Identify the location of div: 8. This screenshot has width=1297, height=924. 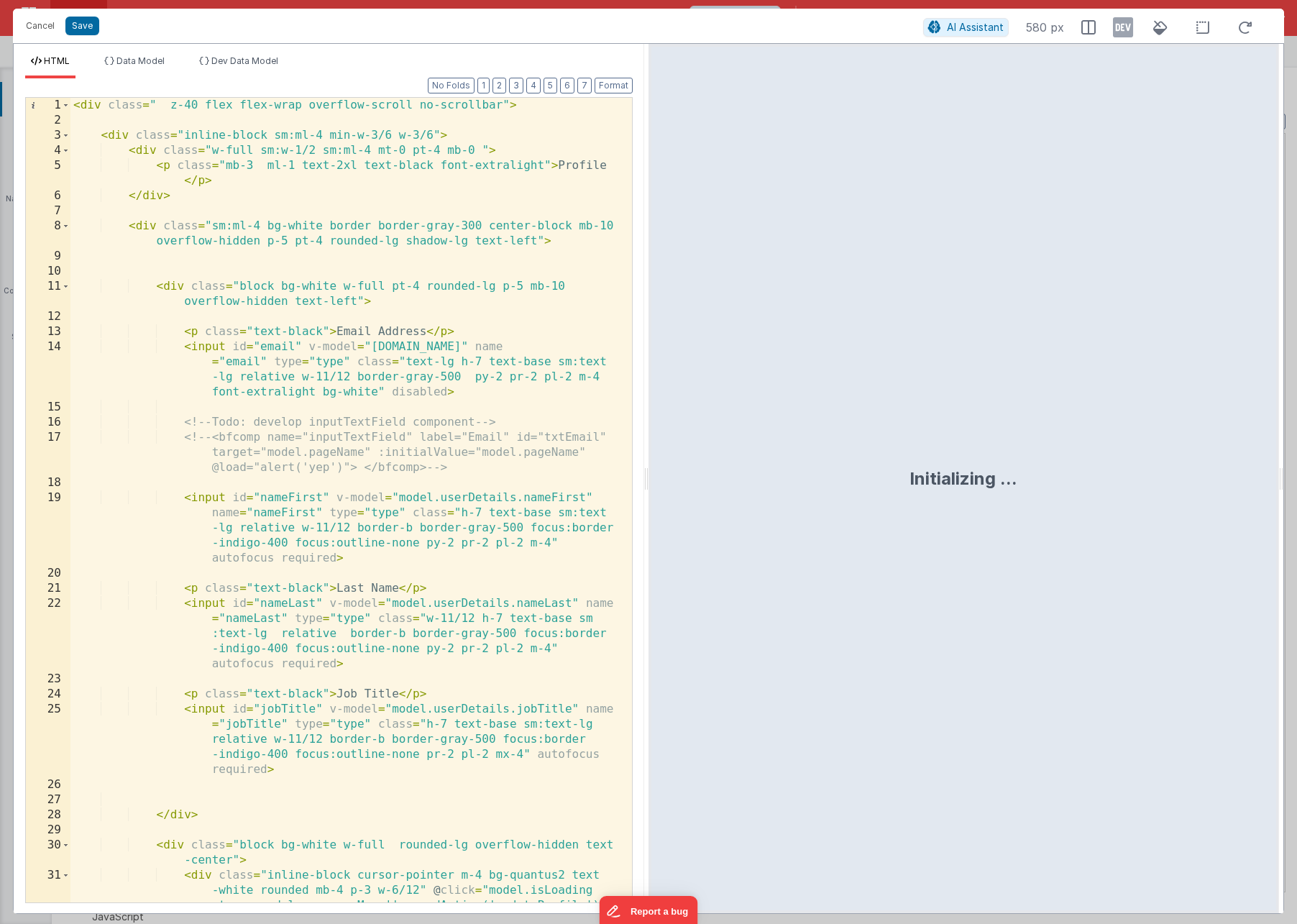
(48, 234).